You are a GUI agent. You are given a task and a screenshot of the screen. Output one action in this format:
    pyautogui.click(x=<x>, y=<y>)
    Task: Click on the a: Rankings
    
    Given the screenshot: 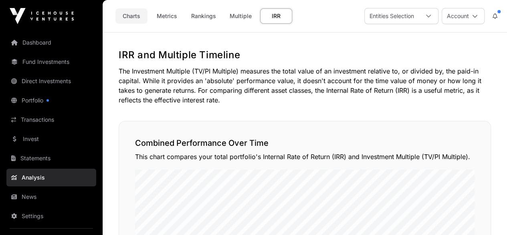 What is the action you would take?
    pyautogui.click(x=204, y=16)
    